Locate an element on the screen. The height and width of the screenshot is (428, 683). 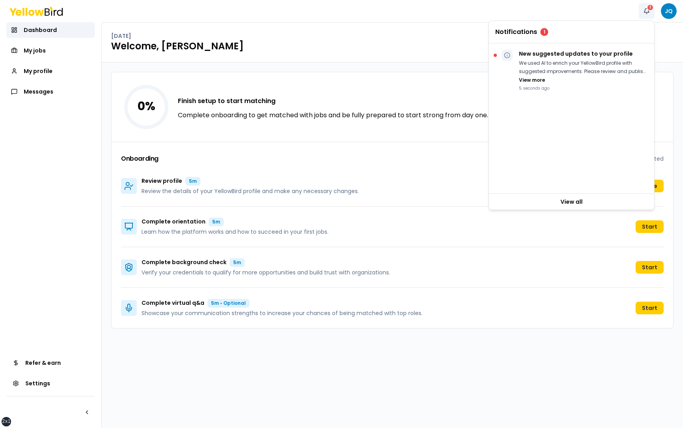
span: My profile is located at coordinates (38, 71).